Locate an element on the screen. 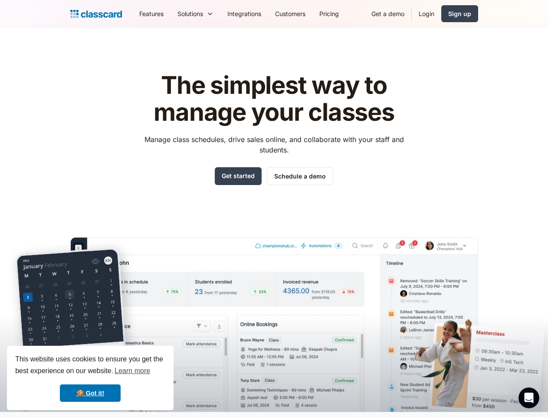 This screenshot has height=417, width=548. a: Schedule a demo is located at coordinates (300, 176).